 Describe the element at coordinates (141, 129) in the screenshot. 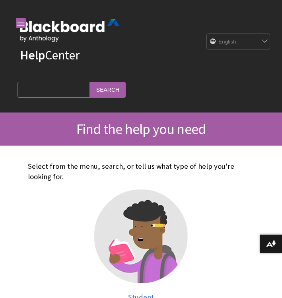

I see `span: Find the help you need` at that location.